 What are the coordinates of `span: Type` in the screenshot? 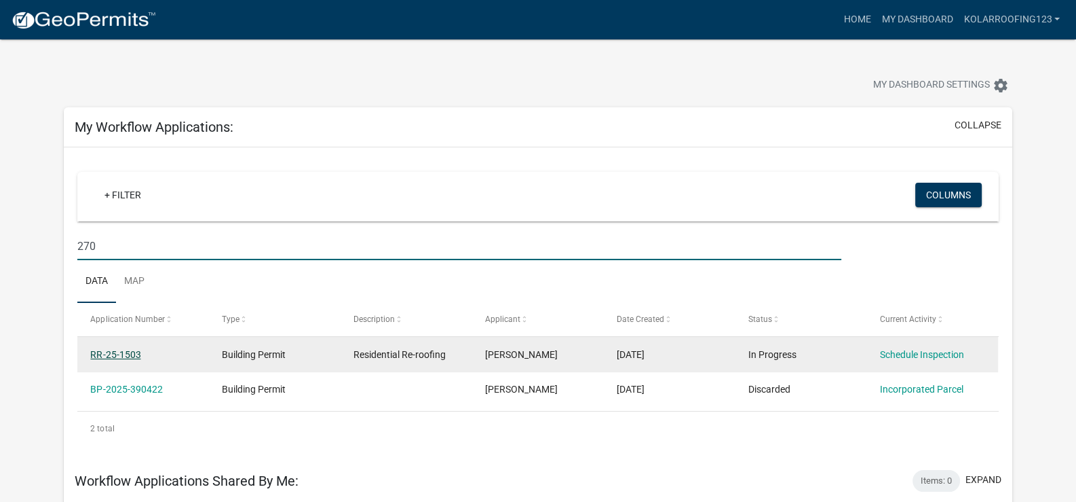 It's located at (231, 319).